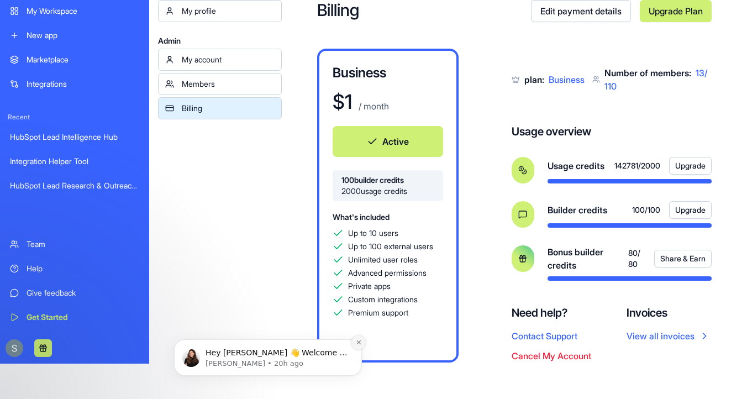  I want to click on div: Give feedback, so click(83, 293).